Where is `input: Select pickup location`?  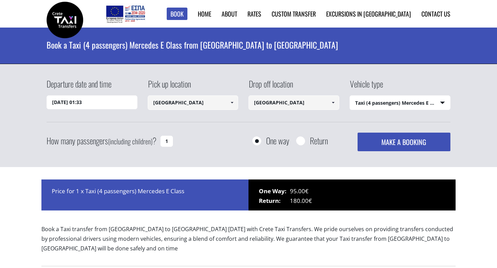
input: Select pickup location is located at coordinates (193, 103).